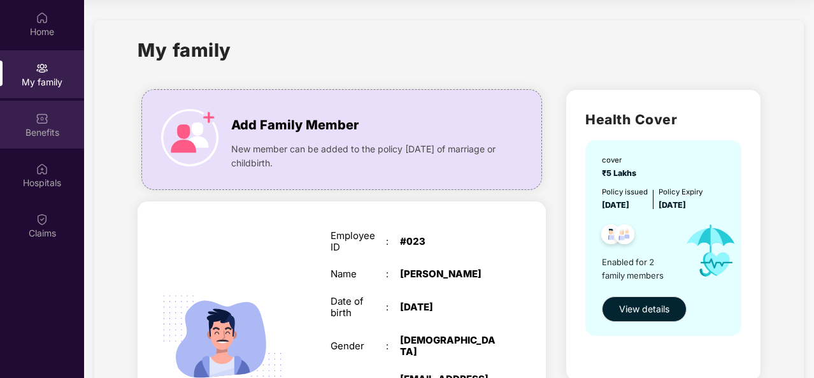 The height and width of the screenshot is (378, 814). What do you see at coordinates (295, 125) in the screenshot?
I see `span: Add Family Member` at bounding box center [295, 125].